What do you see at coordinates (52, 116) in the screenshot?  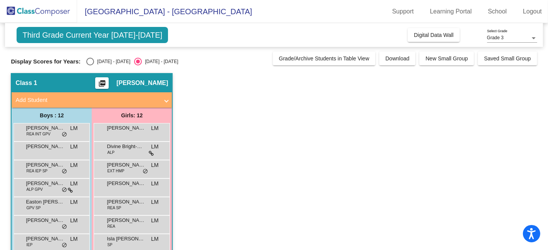 I see `div: Boys : 12` at bounding box center [52, 116].